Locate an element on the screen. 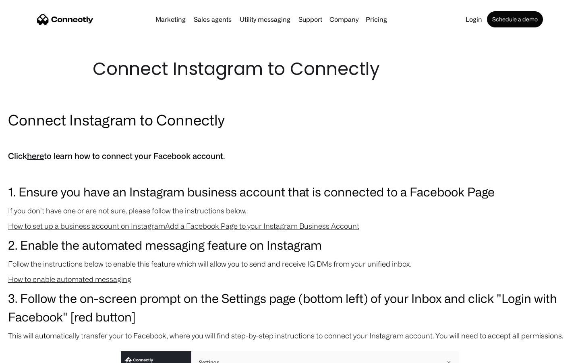  a: Utility messaging is located at coordinates (265, 19).